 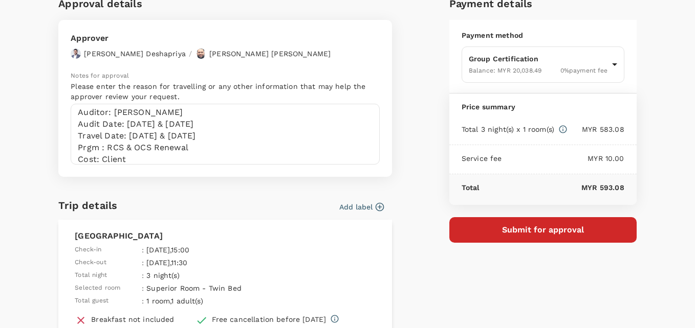 I want to click on p: Payment method, so click(x=543, y=35).